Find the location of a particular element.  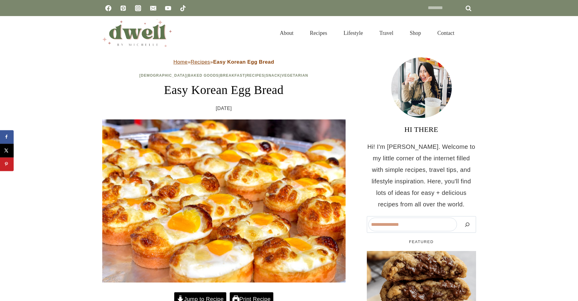

a: Vegetarian is located at coordinates (295, 76).